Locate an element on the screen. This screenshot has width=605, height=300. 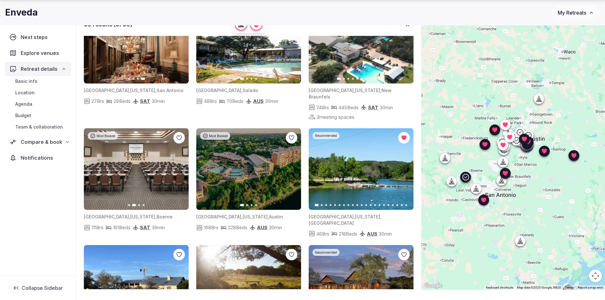
button: Go to slide 17 is located at coordinates (388, 205).